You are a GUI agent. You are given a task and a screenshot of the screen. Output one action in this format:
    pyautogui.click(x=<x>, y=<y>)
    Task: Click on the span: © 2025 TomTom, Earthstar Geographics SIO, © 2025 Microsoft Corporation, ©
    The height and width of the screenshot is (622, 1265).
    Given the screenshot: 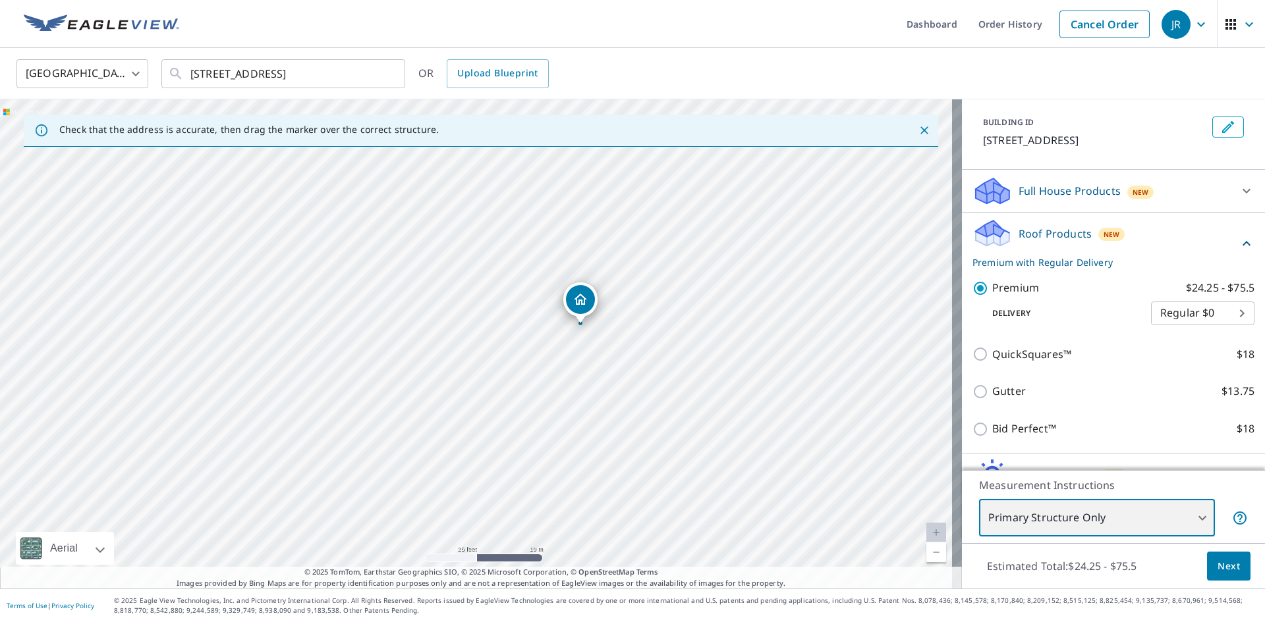 What is the action you would take?
    pyautogui.click(x=481, y=572)
    